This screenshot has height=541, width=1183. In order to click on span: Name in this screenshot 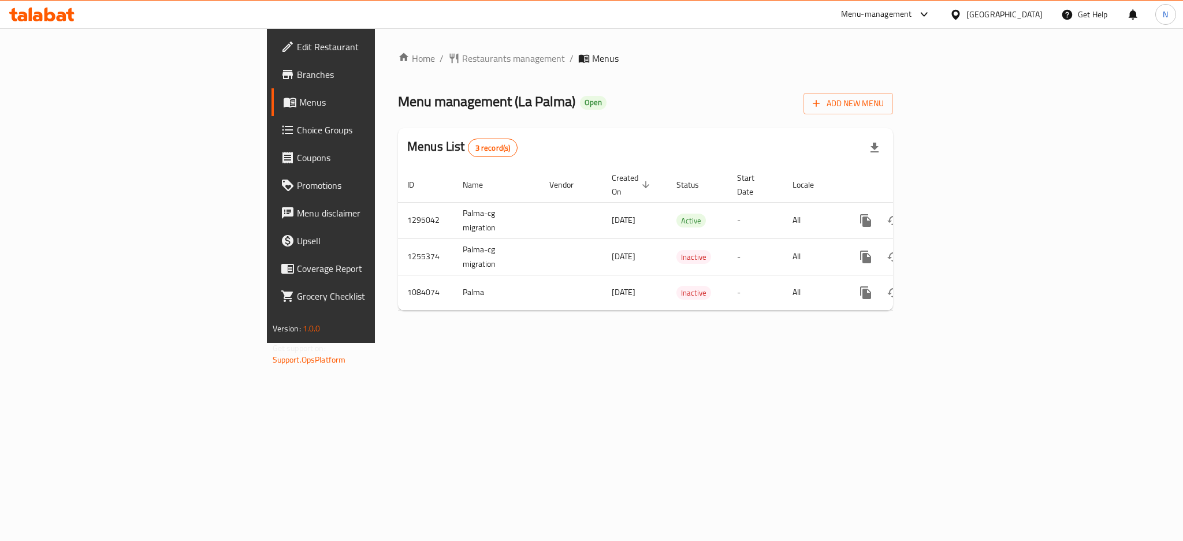, I will do `click(480, 185)`.